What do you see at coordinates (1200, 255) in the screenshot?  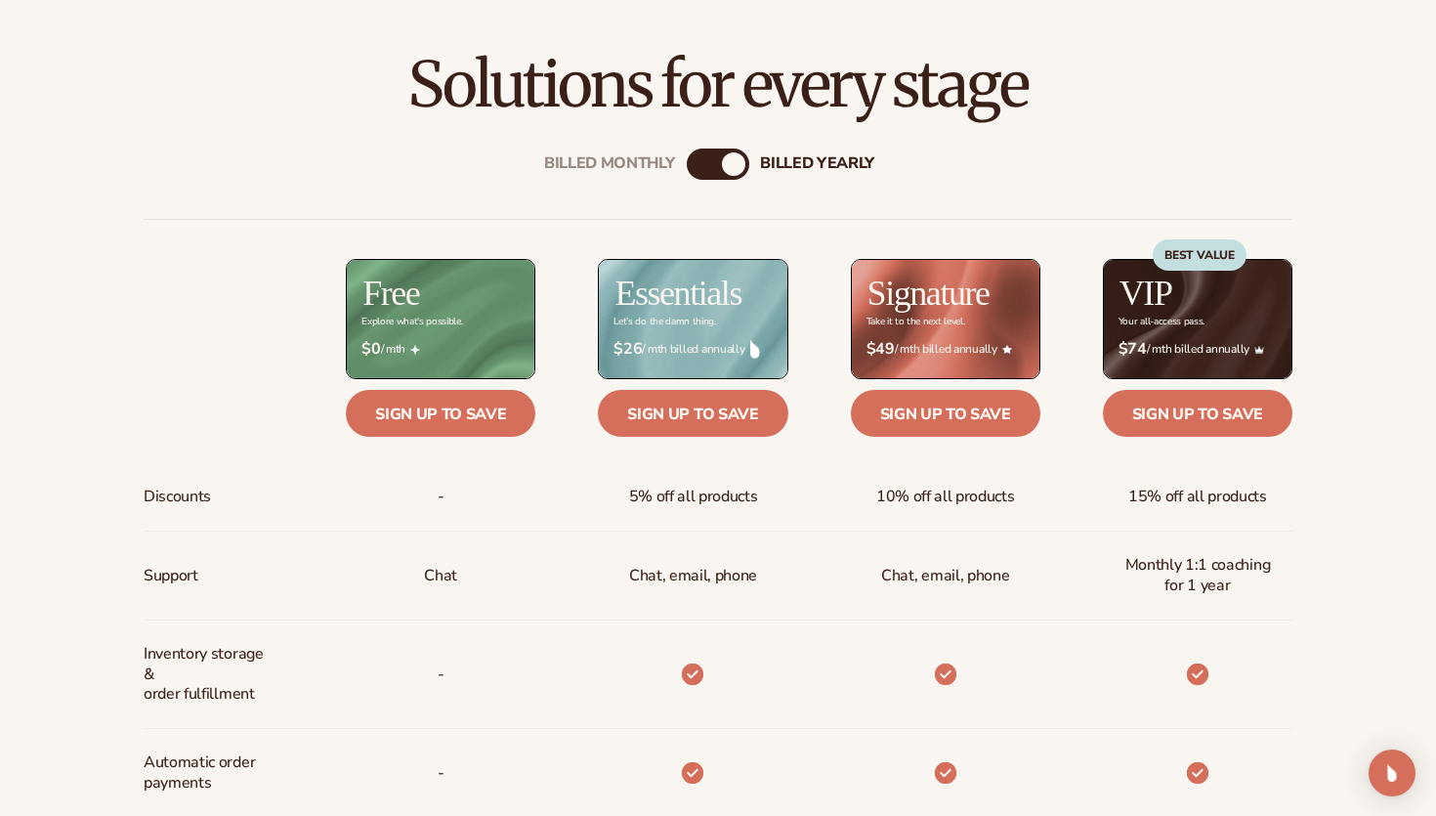 I see `div: BEST VALUE` at bounding box center [1200, 255].